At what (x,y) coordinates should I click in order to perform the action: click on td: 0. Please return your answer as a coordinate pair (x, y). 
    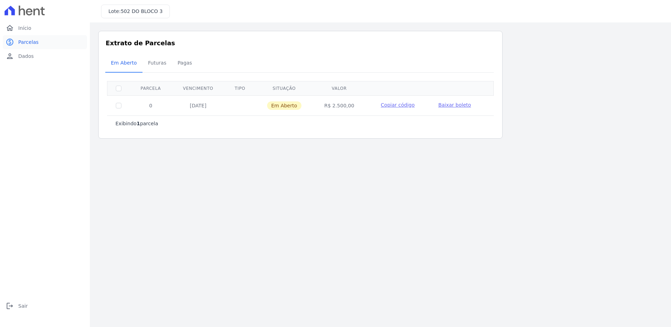
    Looking at the image, I should click on (150, 105).